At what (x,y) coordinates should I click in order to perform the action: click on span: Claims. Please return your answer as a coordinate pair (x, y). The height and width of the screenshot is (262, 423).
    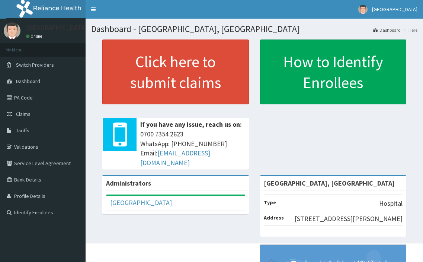
    Looking at the image, I should click on (23, 114).